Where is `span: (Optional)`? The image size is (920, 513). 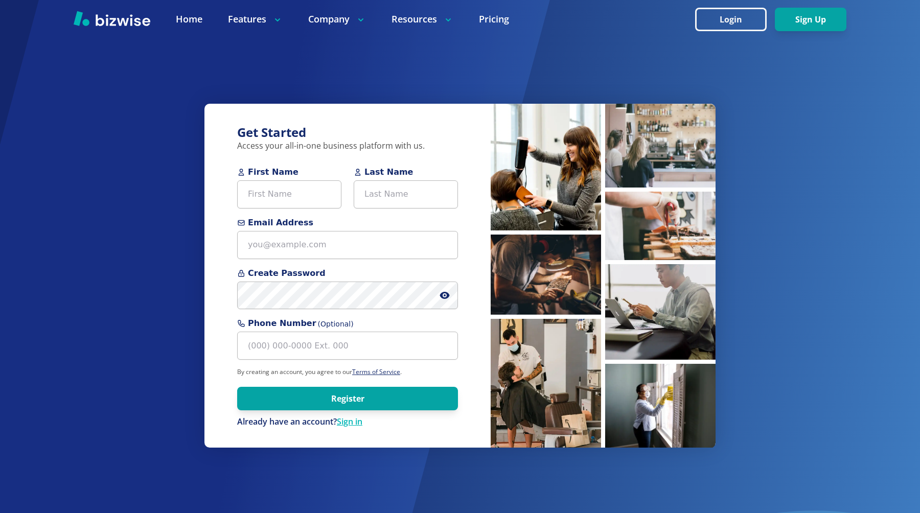 span: (Optional) is located at coordinates (336, 324).